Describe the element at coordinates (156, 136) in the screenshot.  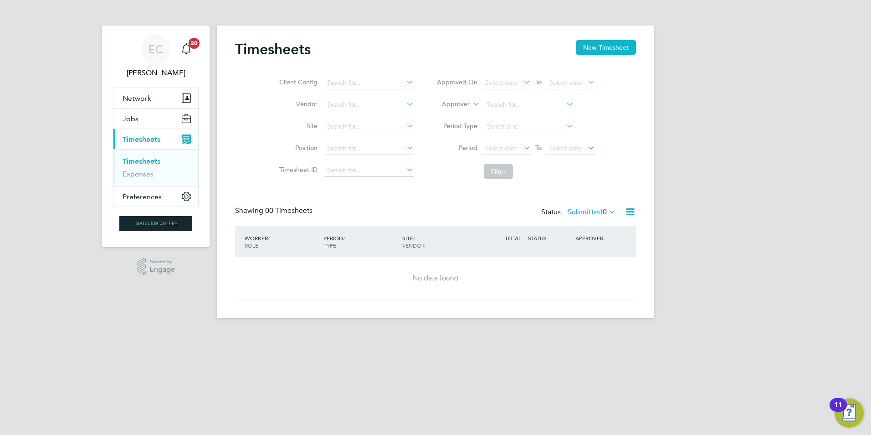
I see `nav: Main navigation` at that location.